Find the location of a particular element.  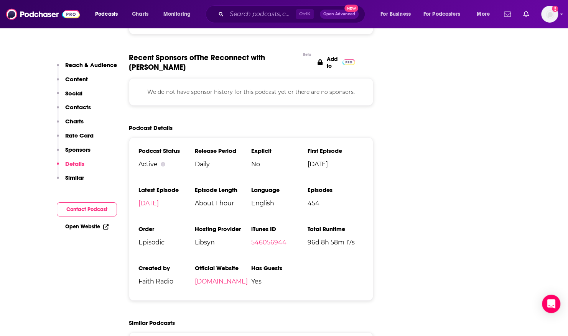

span: New is located at coordinates (351, 8).